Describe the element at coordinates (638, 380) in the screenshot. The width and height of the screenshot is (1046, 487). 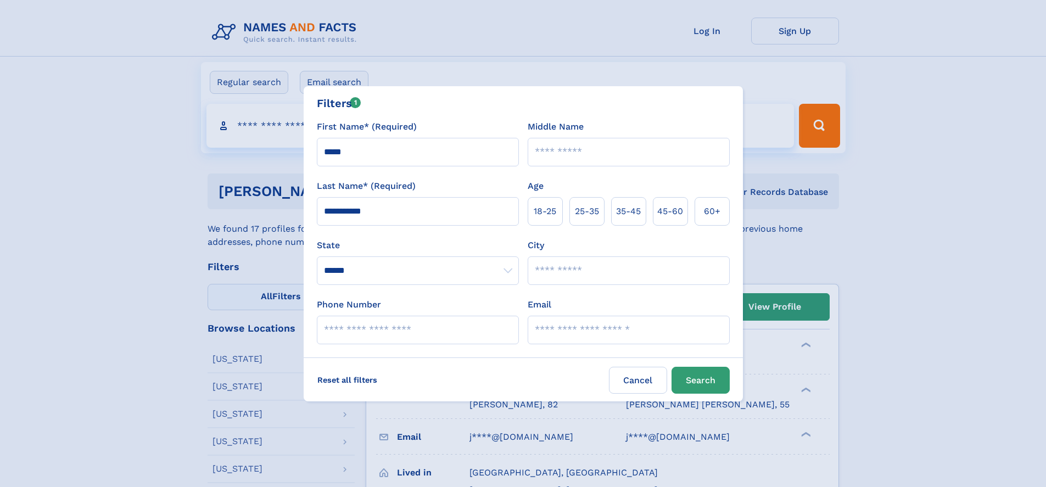
I see `label: Cancel` at that location.